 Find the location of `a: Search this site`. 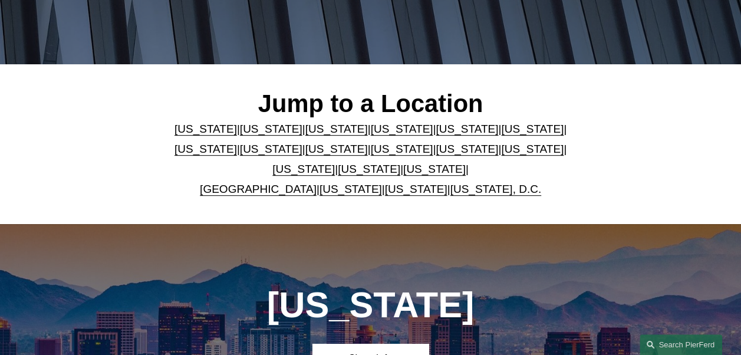

a: Search this site is located at coordinates (681, 344).